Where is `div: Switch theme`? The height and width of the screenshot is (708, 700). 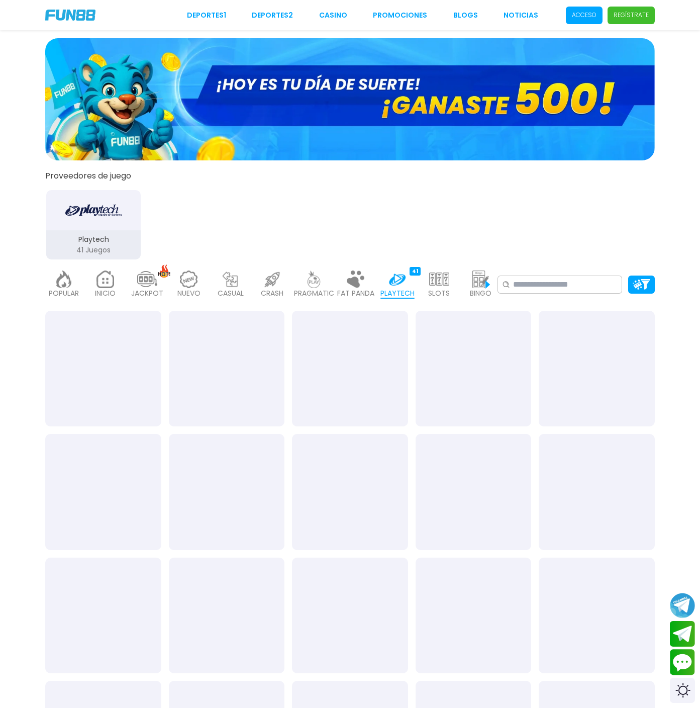 div: Switch theme is located at coordinates (683, 690).